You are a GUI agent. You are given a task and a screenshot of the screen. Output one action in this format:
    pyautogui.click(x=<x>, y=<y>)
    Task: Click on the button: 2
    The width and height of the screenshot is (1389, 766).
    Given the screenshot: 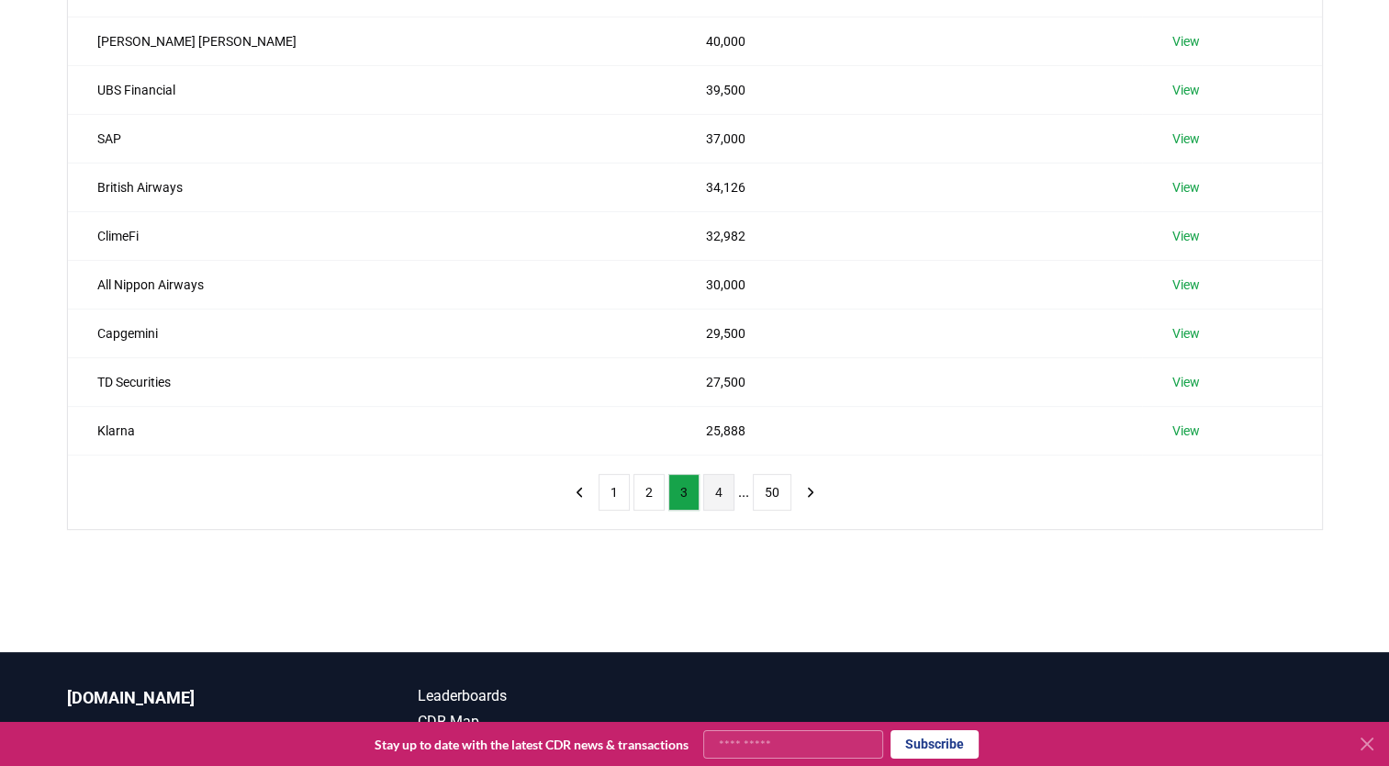 What is the action you would take?
    pyautogui.click(x=649, y=492)
    